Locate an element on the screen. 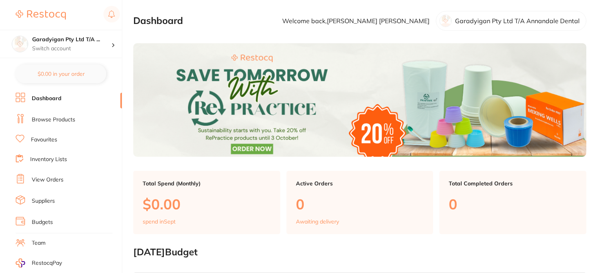 The height and width of the screenshot is (273, 602). p: Garadyigan Pty Ltd T/A Annandale Dental is located at coordinates (518, 21).